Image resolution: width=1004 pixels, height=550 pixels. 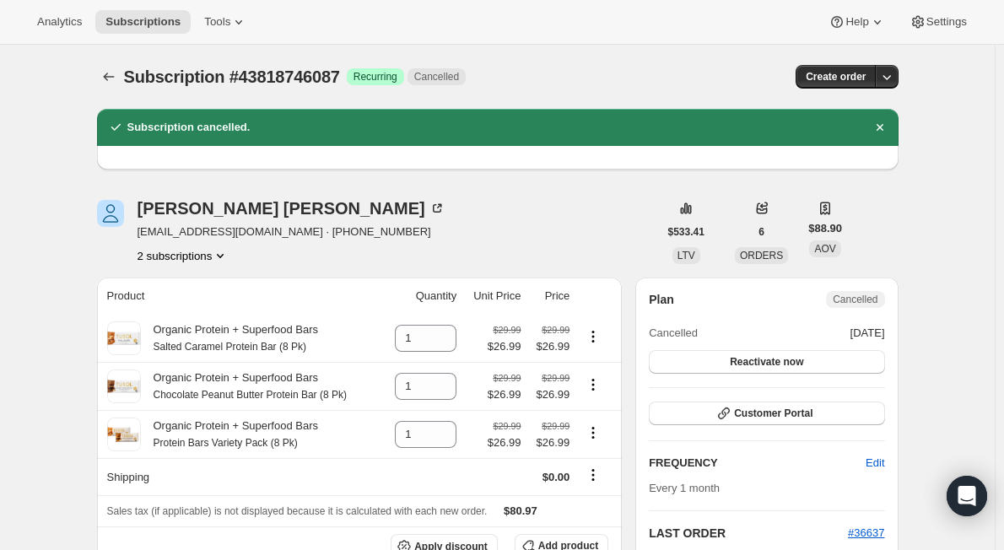 I want to click on h2: Subscription cancelled., so click(x=189, y=127).